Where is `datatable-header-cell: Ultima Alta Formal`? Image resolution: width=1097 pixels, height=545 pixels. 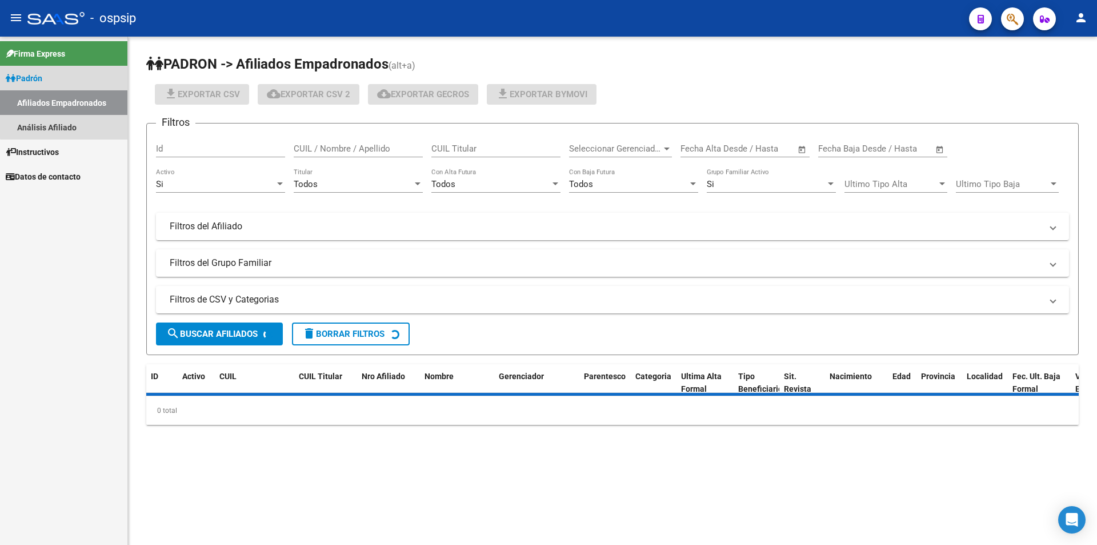 datatable-header-cell: Ultima Alta Formal is located at coordinates (705, 383).